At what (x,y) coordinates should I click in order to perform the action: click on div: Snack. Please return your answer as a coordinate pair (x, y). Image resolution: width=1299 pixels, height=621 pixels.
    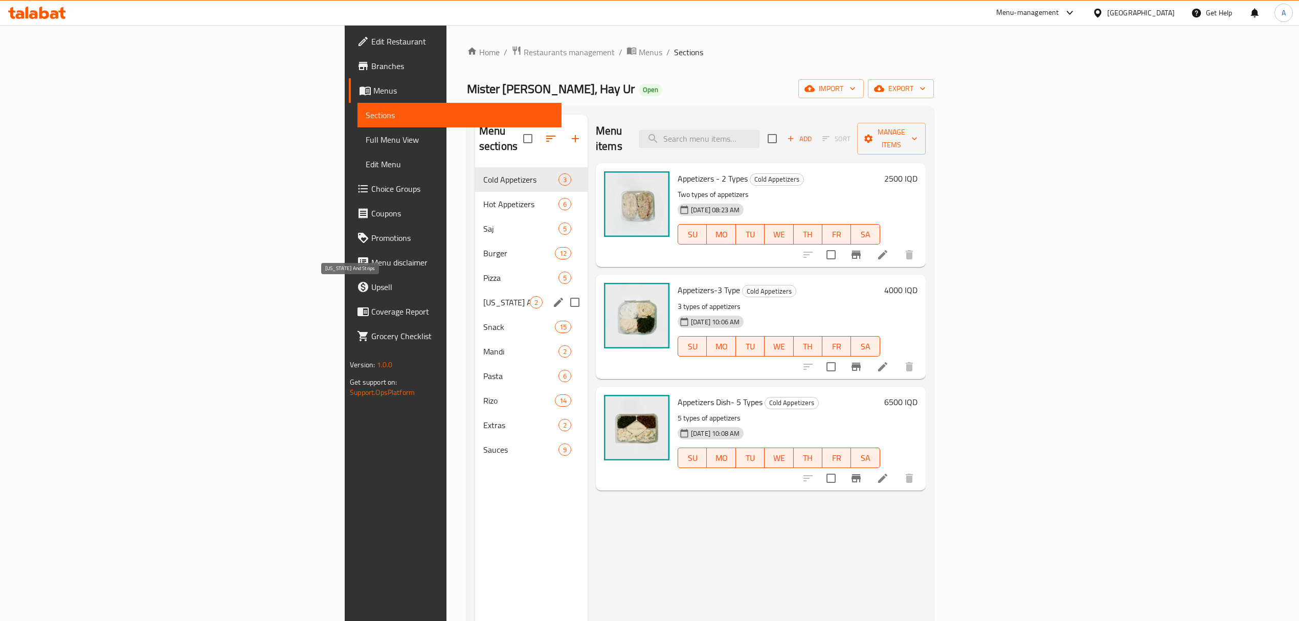
    Looking at the image, I should click on (519, 327).